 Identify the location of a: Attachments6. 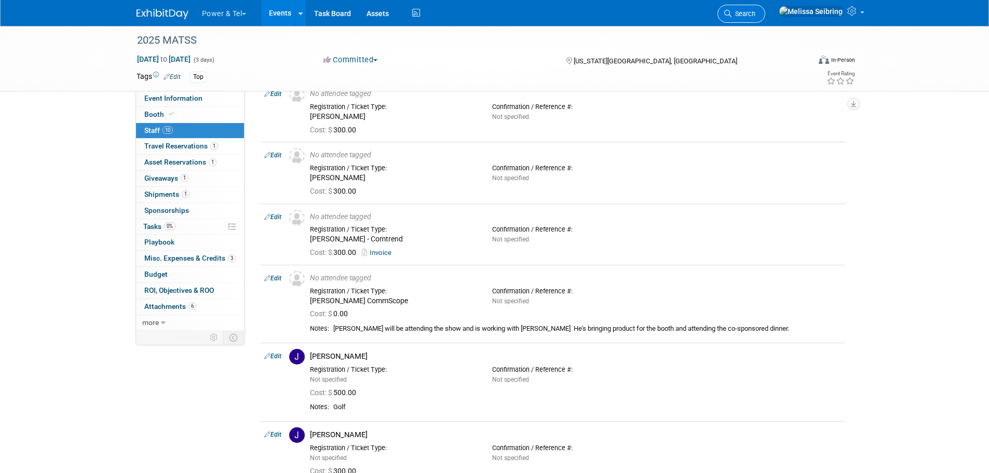
(190, 307).